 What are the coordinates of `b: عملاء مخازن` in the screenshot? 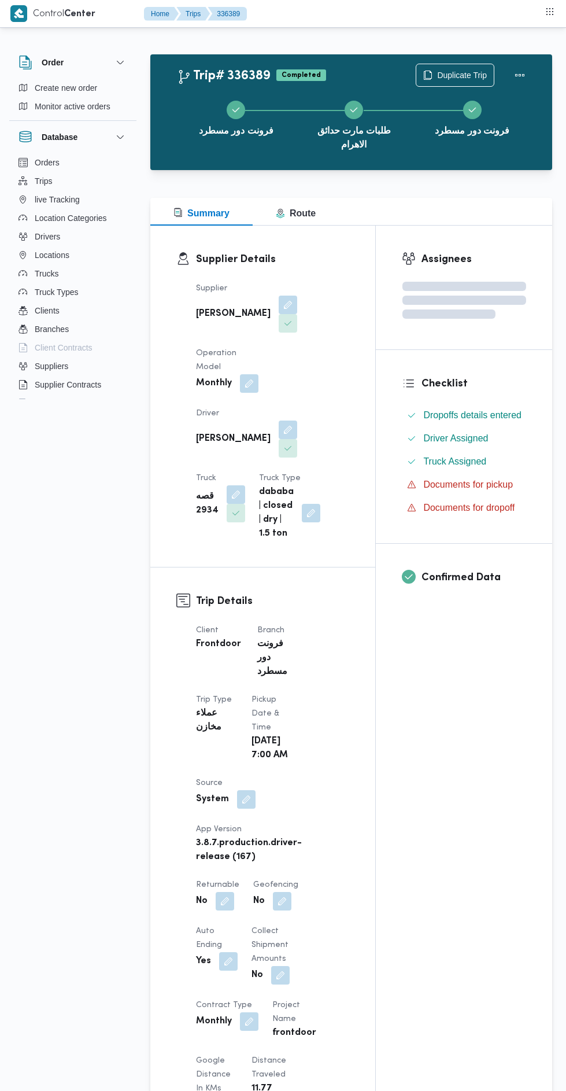 It's located at (216, 721).